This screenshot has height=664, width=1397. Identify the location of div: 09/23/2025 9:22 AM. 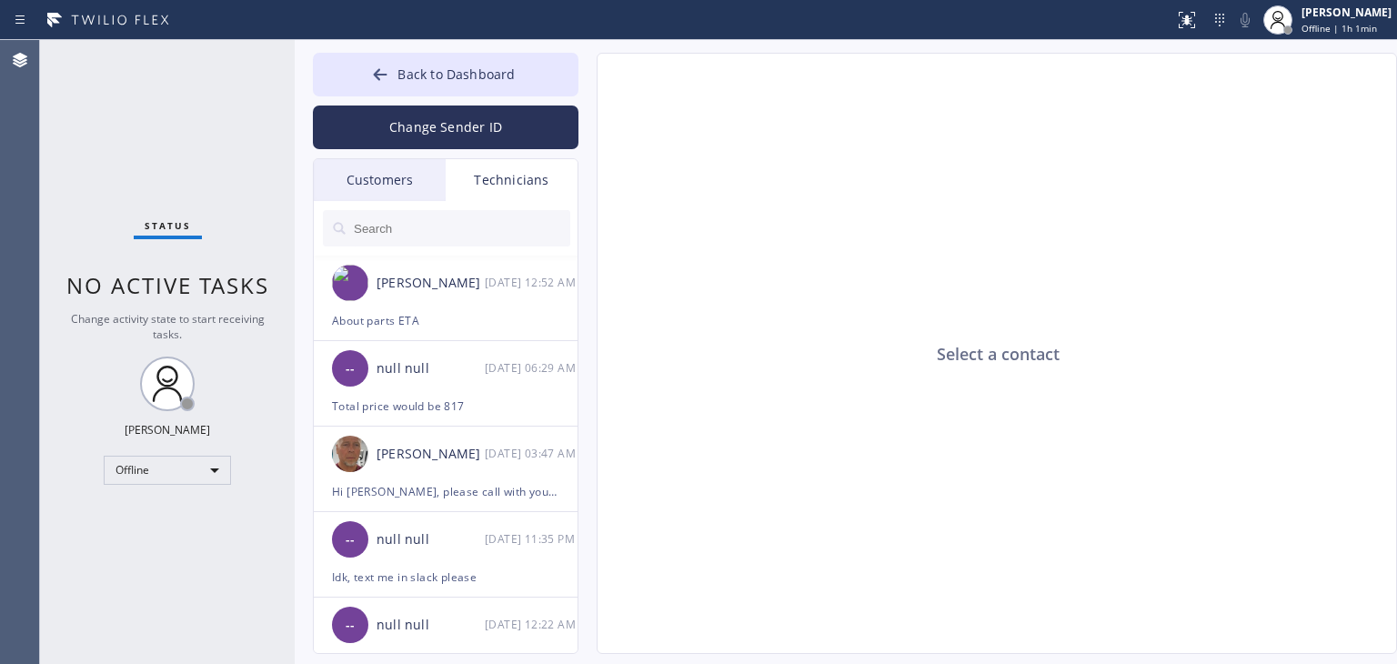
(532, 624).